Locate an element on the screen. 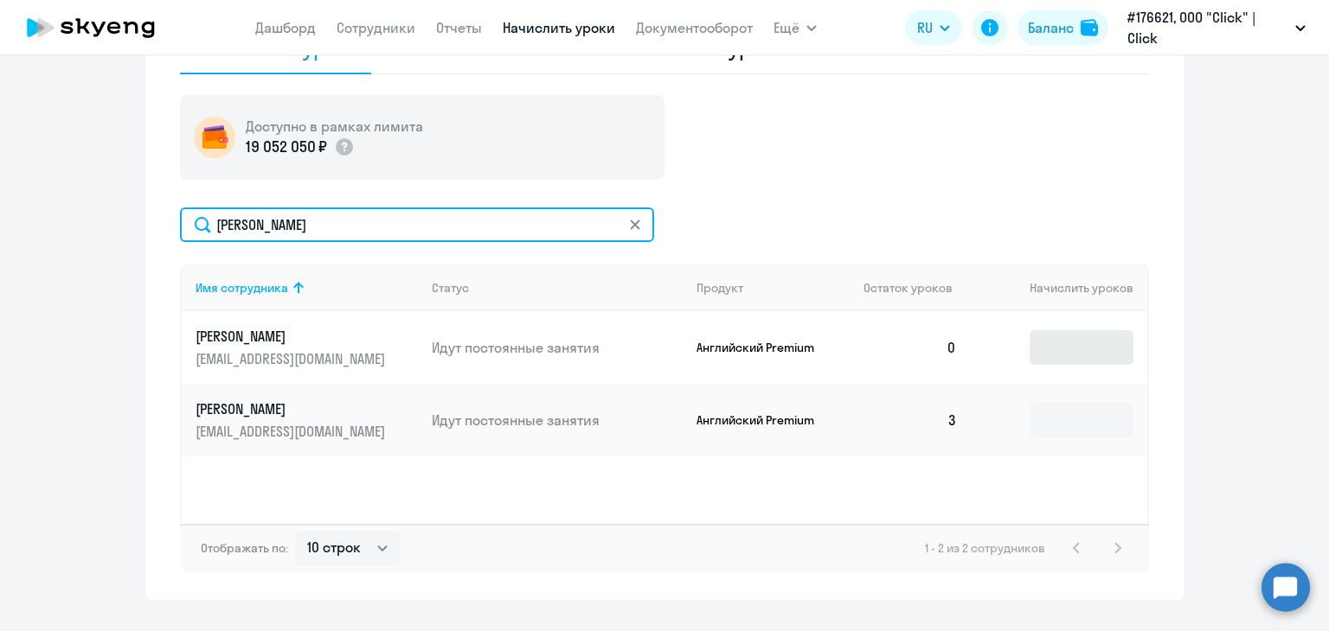  input: Поиск по имени, email, продукту или статусу is located at coordinates (417, 225).